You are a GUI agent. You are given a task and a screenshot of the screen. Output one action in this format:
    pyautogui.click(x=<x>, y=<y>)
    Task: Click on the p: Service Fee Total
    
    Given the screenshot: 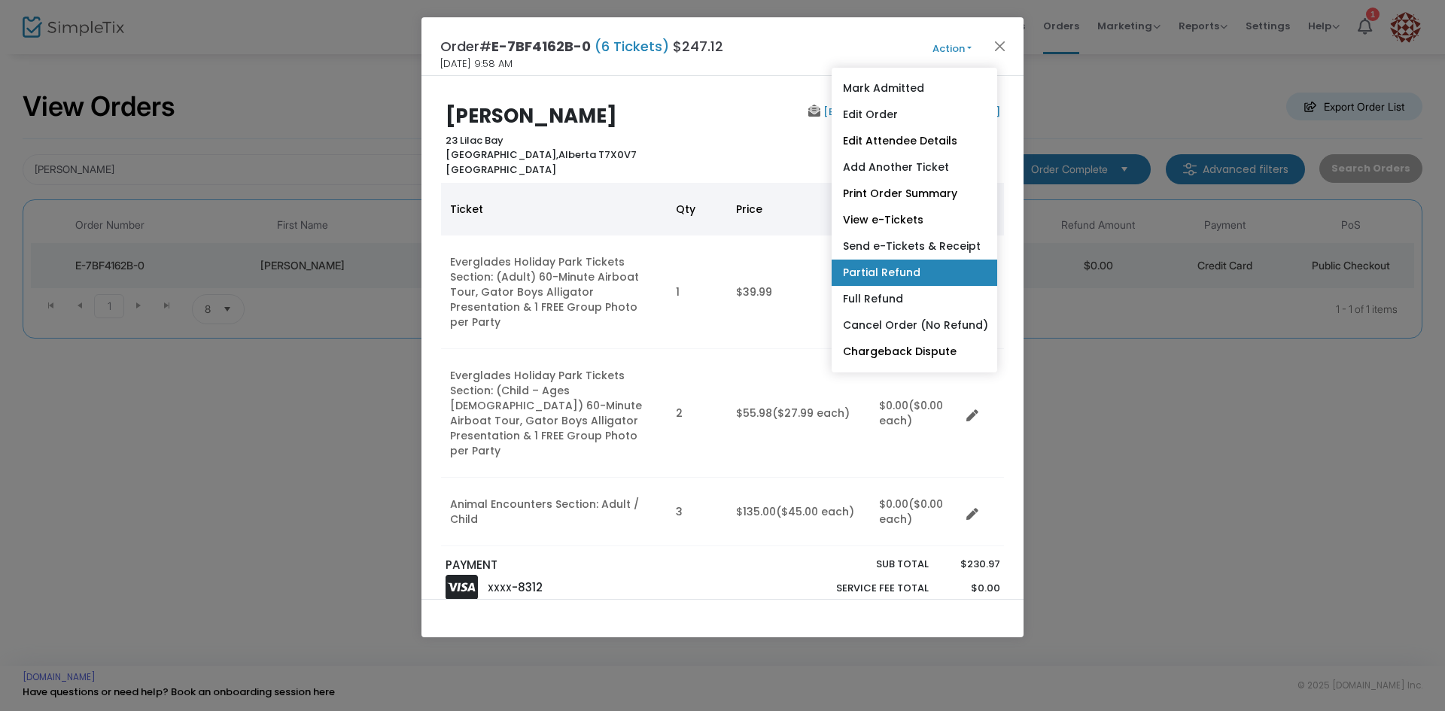 What is the action you would take?
    pyautogui.click(x=864, y=588)
    